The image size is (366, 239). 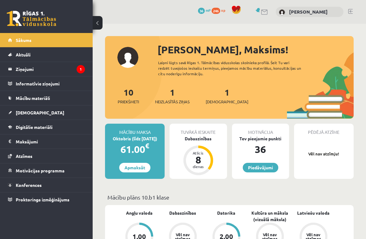 What do you see at coordinates (198, 130) in the screenshot?
I see `div: Tuvākā ieskaite` at bounding box center [198, 130].